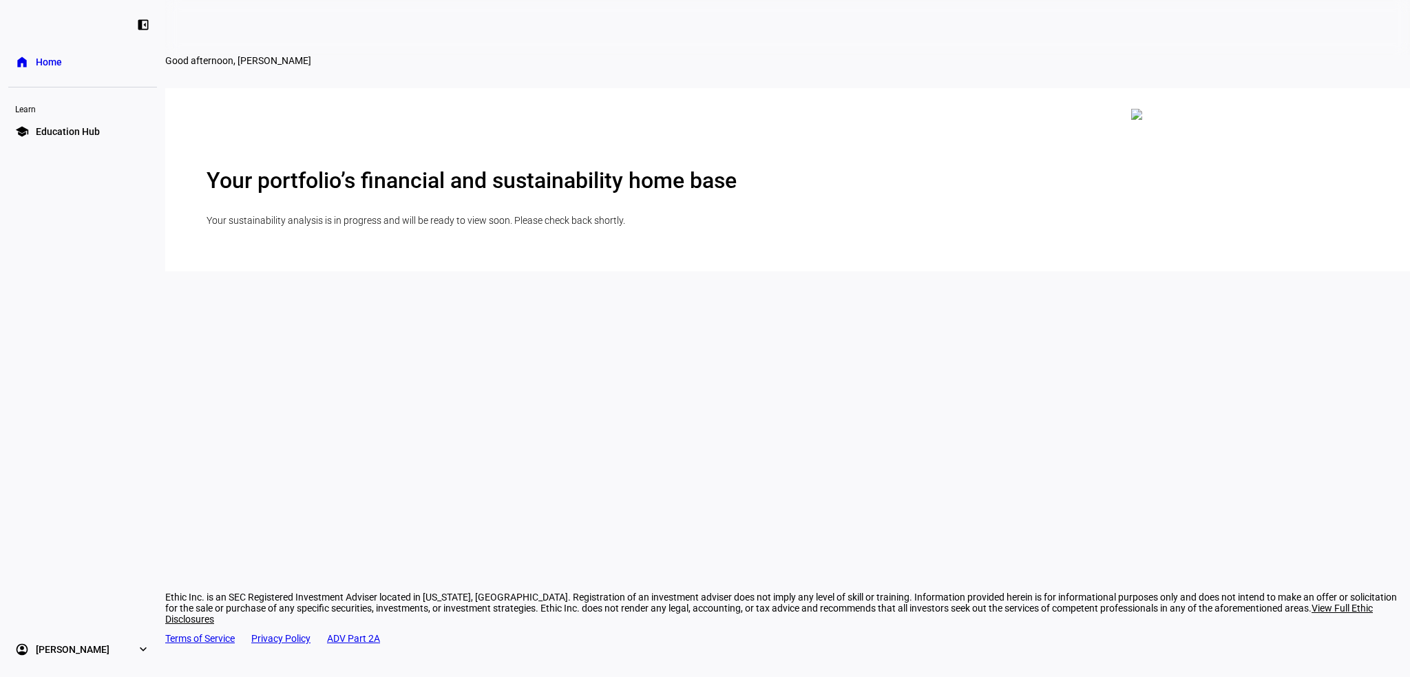  What do you see at coordinates (22, 649) in the screenshot?
I see `eth-mat-symbol: account_circle` at bounding box center [22, 649].